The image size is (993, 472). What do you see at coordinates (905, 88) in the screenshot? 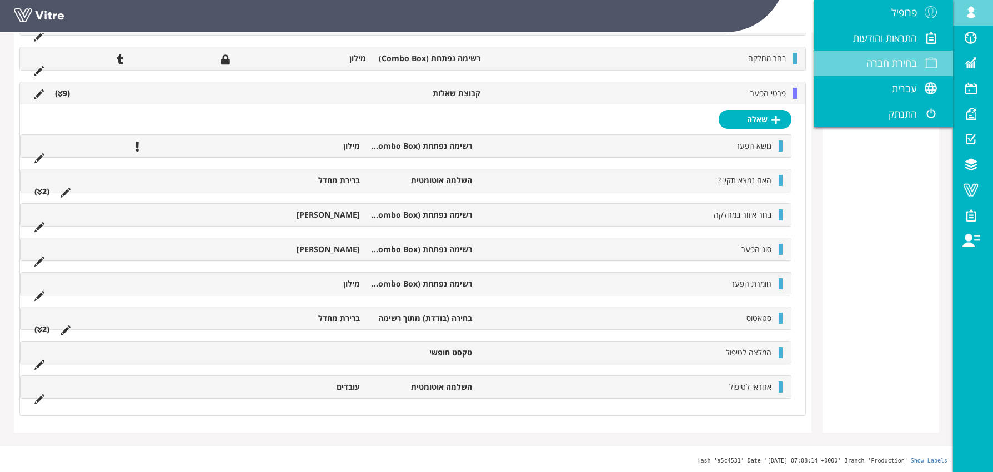
I see `span: עברית` at bounding box center [905, 88].